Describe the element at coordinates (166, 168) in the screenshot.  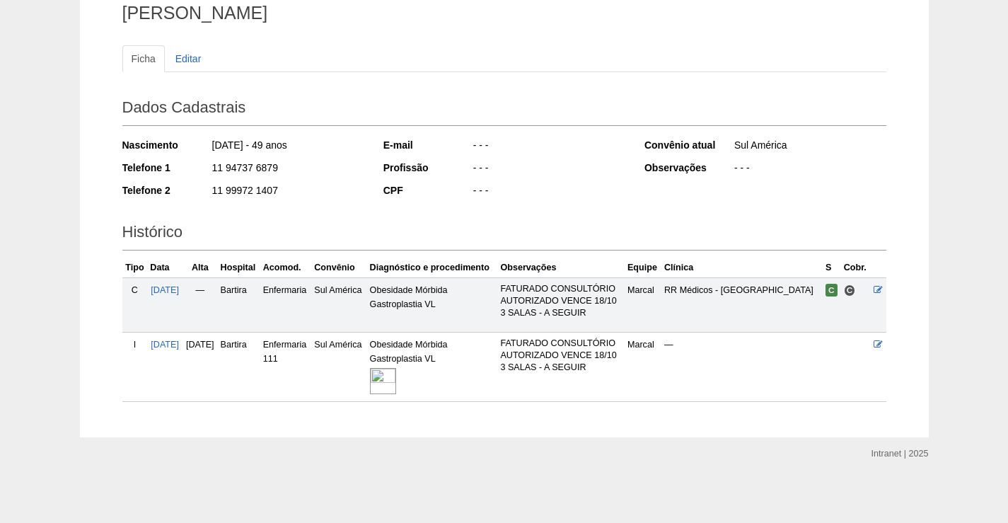
I see `div: Telefone 1` at that location.